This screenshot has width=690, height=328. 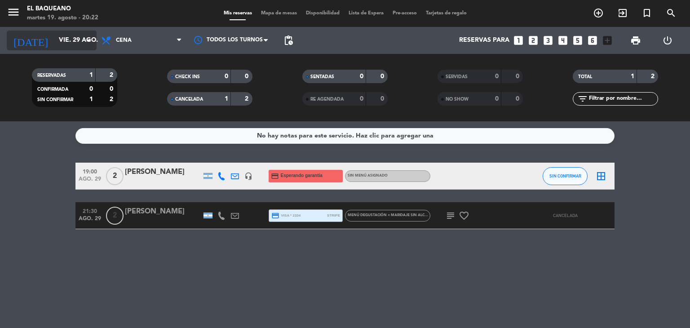 I want to click on button: menu, so click(x=13, y=13).